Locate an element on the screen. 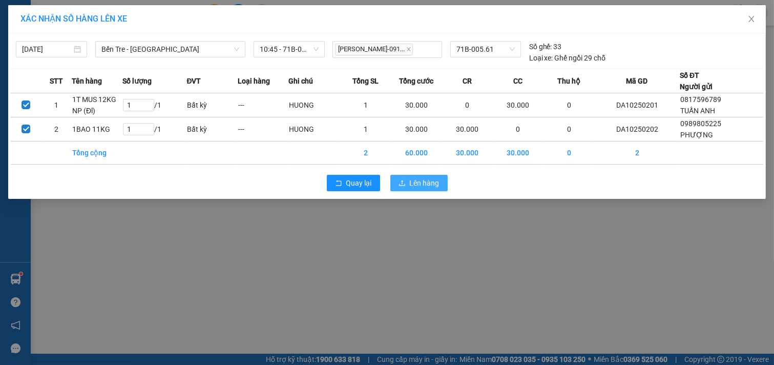  div: PHƯỢNG is located at coordinates (44, 39).